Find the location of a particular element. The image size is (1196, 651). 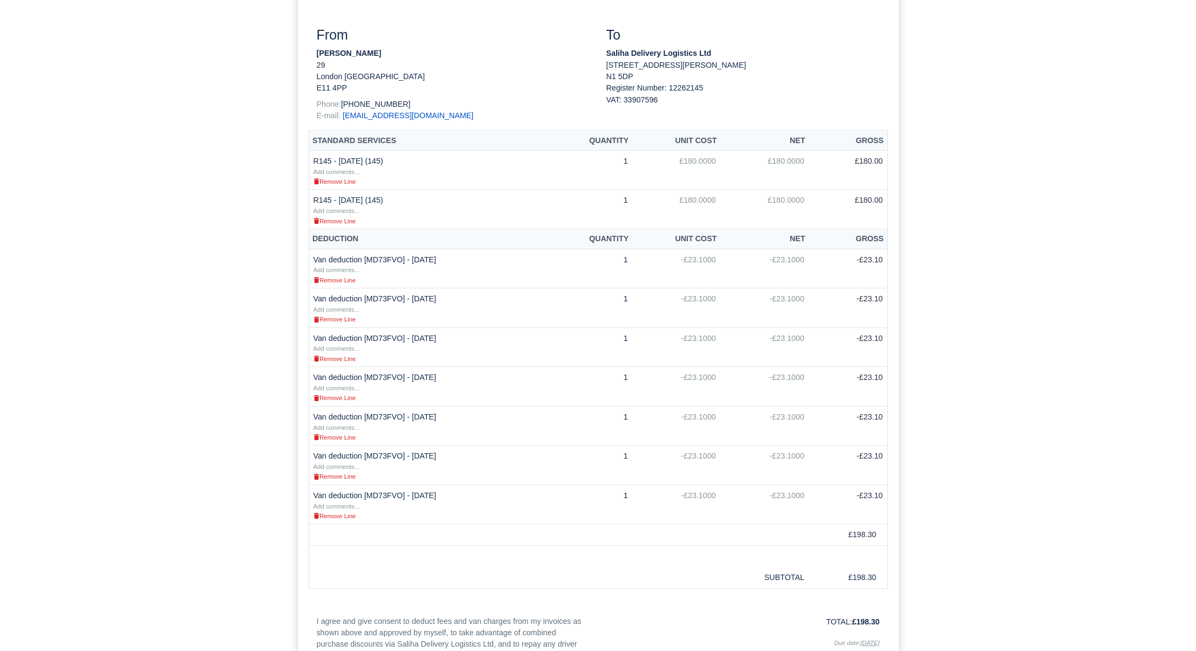

div: VAT: 33907596 is located at coordinates (743, 100).